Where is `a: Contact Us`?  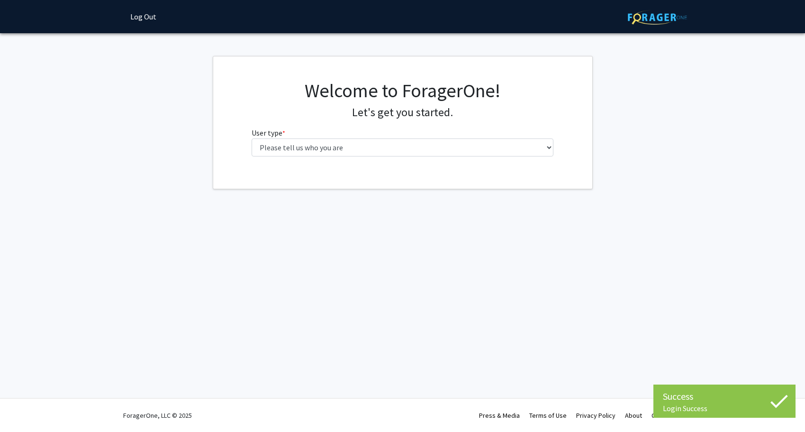 a: Contact Us is located at coordinates (667, 415).